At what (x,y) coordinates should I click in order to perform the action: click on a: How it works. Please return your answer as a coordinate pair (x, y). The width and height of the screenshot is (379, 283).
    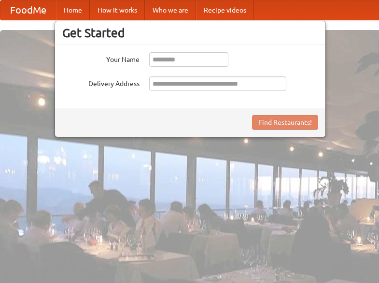
    Looking at the image, I should click on (117, 10).